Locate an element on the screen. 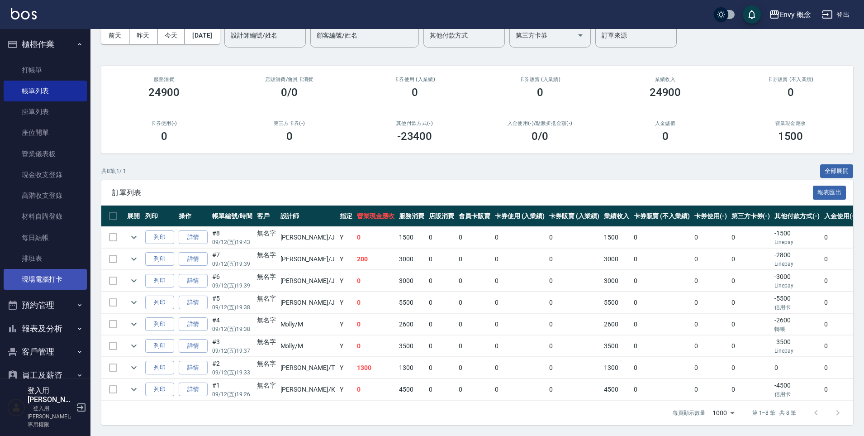 The width and height of the screenshot is (864, 436). td: -2800 is located at coordinates (797, 259).